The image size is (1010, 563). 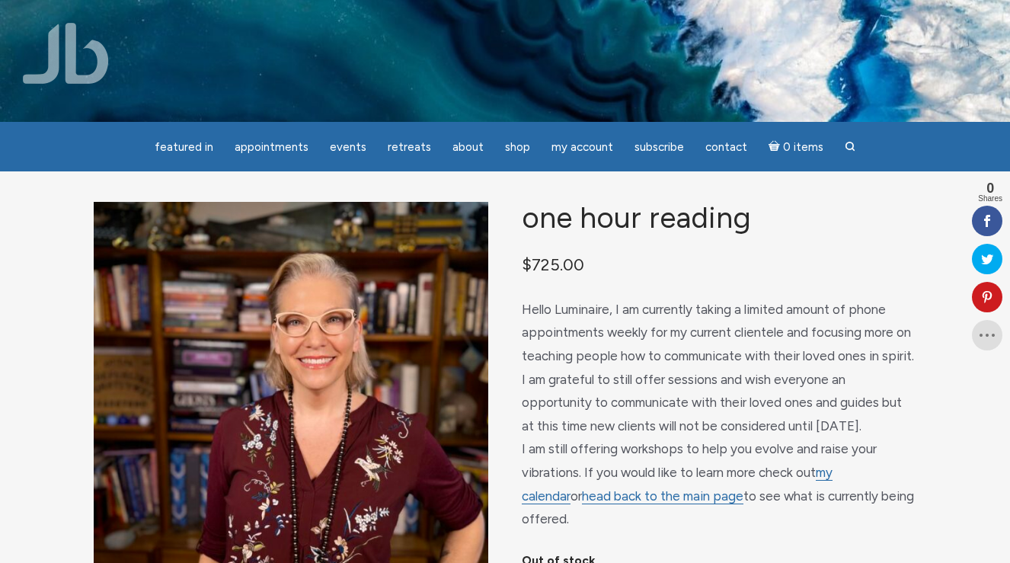 I want to click on a: Shop, so click(x=517, y=147).